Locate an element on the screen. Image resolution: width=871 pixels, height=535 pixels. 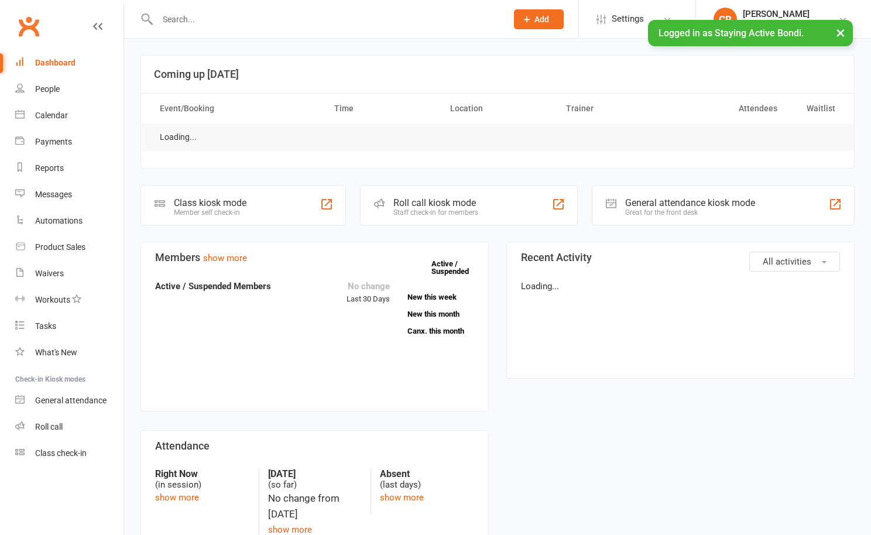
div: Roll call is located at coordinates (49, 426).